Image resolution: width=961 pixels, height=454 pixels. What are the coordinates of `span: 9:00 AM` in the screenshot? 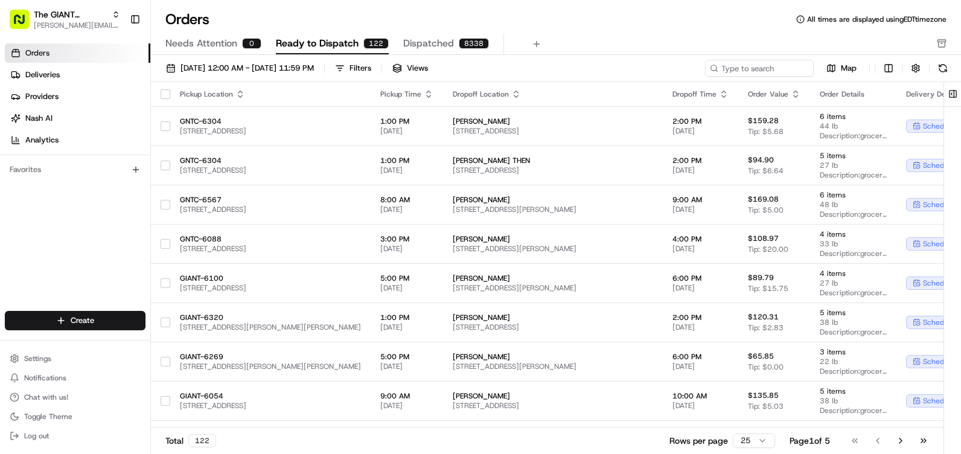 It's located at (700, 200).